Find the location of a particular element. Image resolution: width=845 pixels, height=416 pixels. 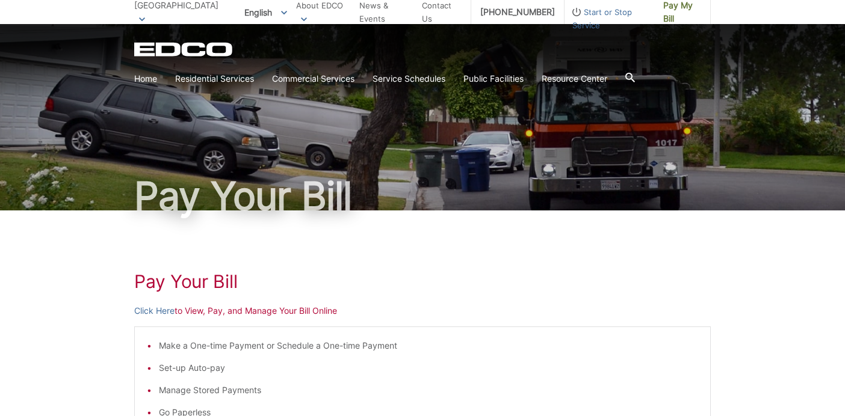

a: Service Schedules is located at coordinates (408, 79).